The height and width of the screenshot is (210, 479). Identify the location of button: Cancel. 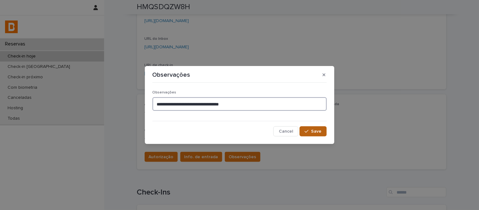
(286, 131).